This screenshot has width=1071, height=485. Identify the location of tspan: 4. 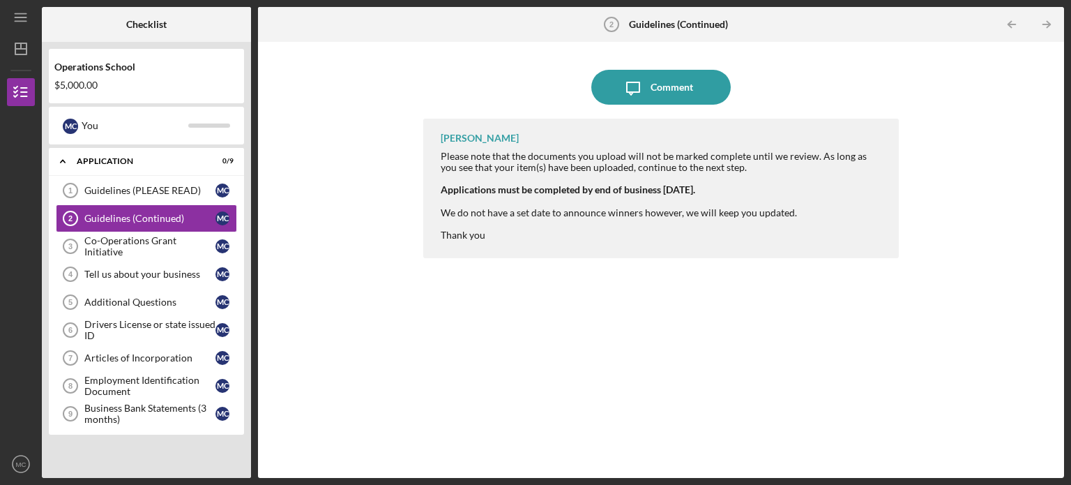
(70, 274).